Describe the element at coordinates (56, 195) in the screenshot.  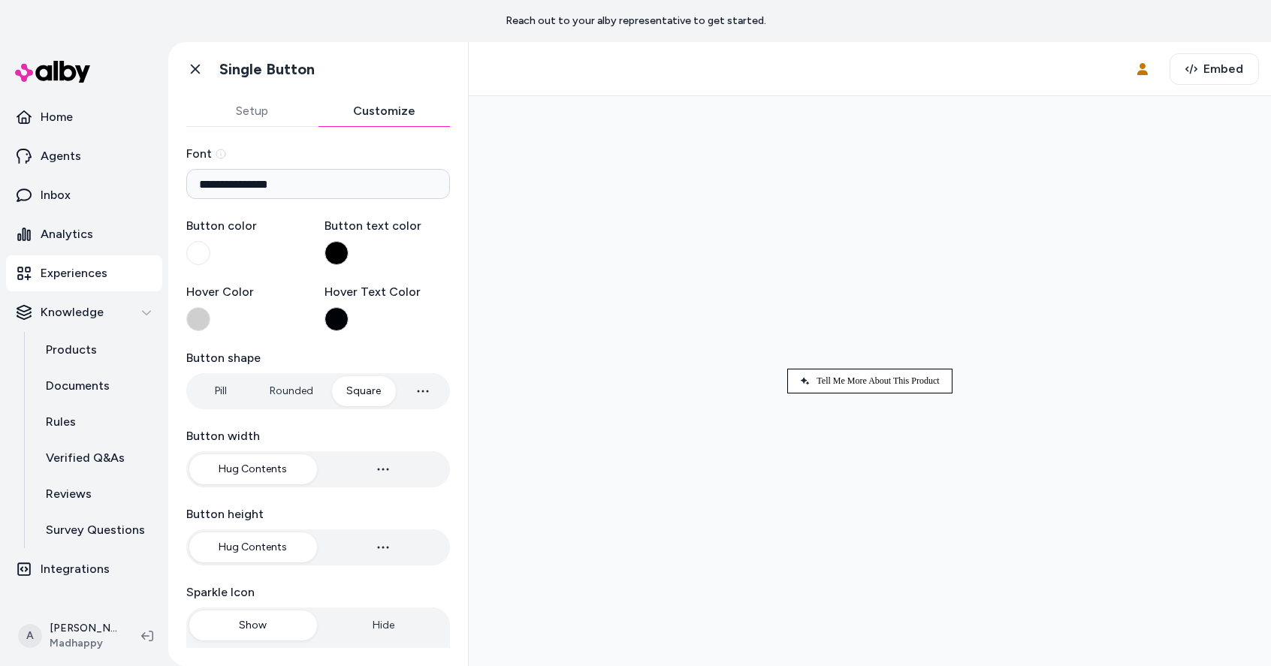
I see `p: Inbox` at that location.